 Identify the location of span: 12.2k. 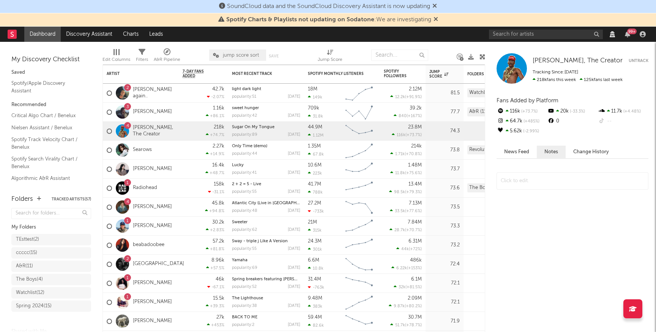
(400, 97).